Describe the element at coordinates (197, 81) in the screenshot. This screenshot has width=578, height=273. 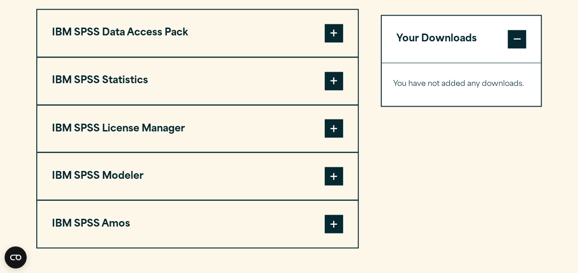
I see `button: IBM SPSS Statistics` at that location.